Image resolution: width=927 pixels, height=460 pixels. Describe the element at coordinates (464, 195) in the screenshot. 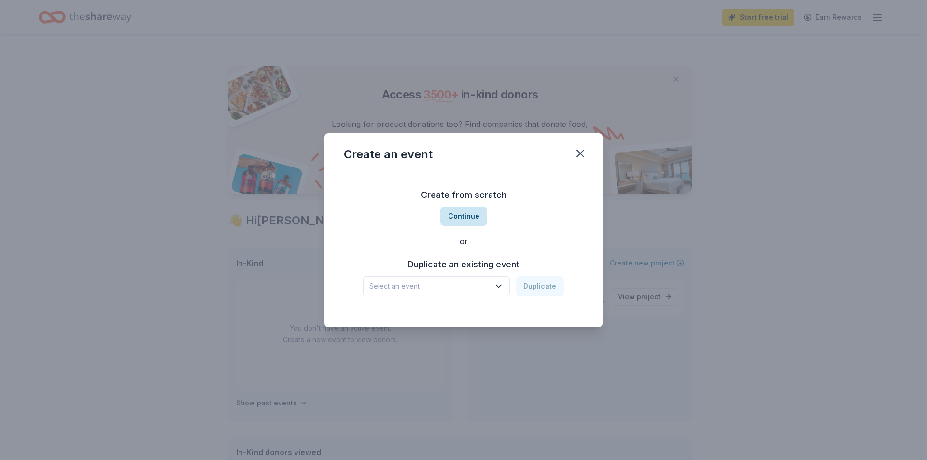

I see `h3: Create from scratch` at that location.